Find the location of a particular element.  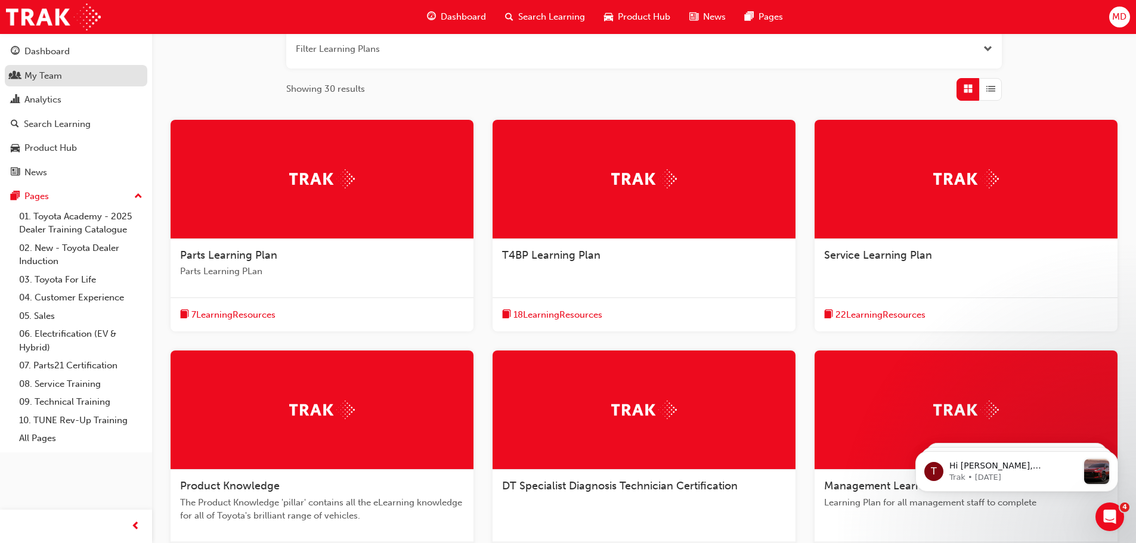

button: book-icon18LearningResources is located at coordinates (552, 315).